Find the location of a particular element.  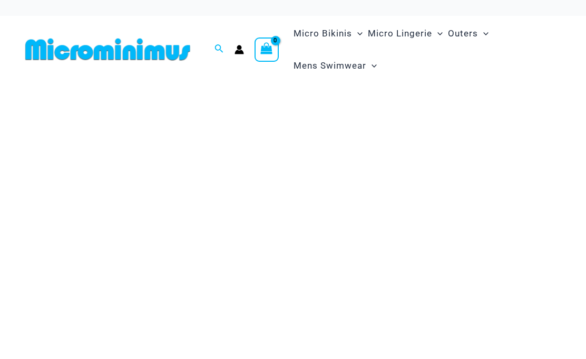

span: Mens Swimwear is located at coordinates (330, 65).